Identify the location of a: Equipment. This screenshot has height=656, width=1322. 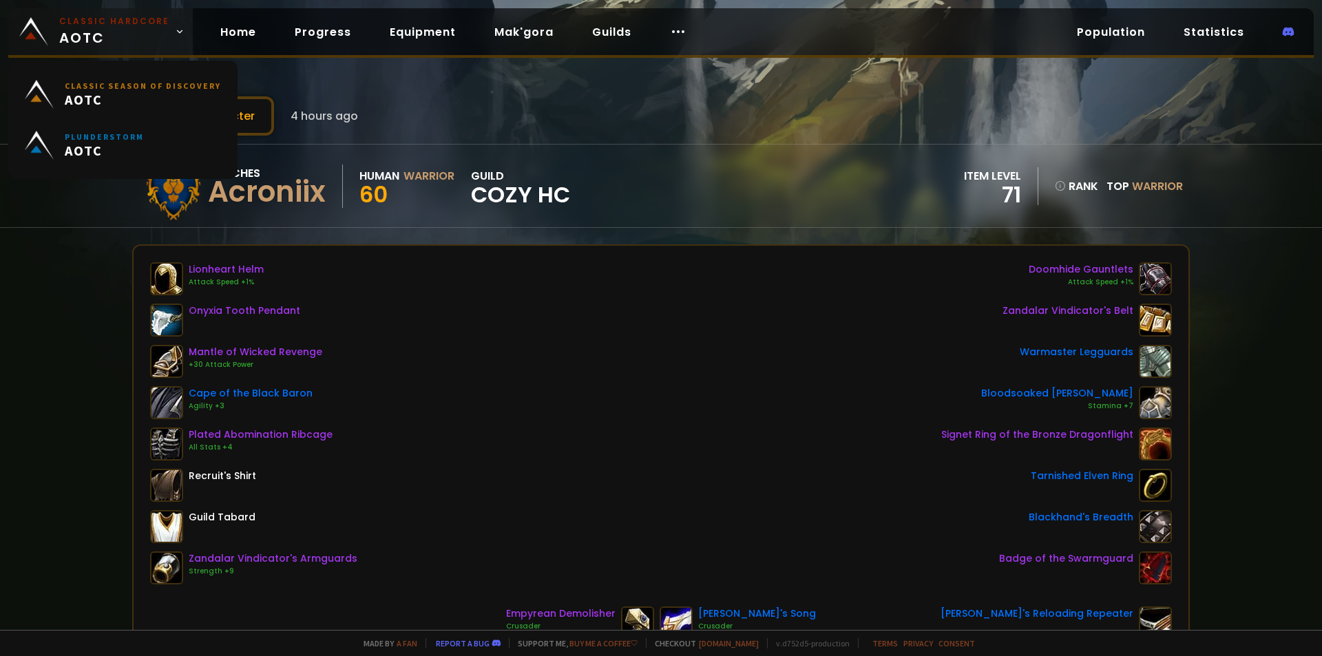
(423, 32).